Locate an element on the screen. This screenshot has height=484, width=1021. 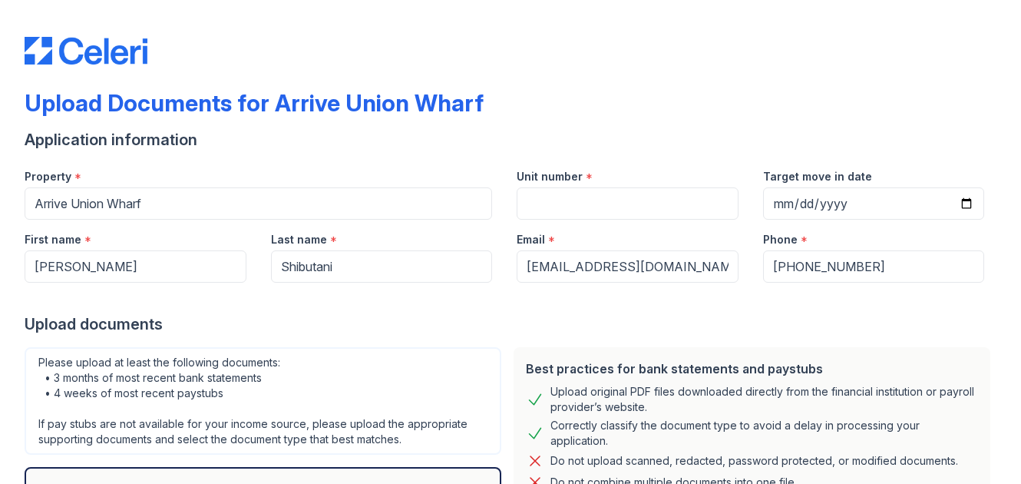
label: Property is located at coordinates (48, 177).